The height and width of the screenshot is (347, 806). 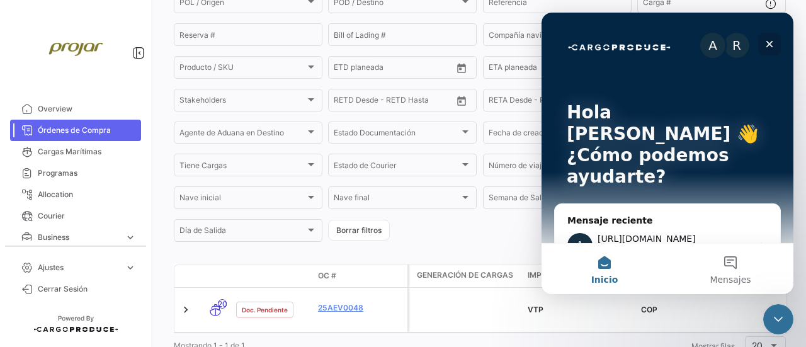 I want to click on span: Agente de Aduana en Destino, so click(x=242, y=135).